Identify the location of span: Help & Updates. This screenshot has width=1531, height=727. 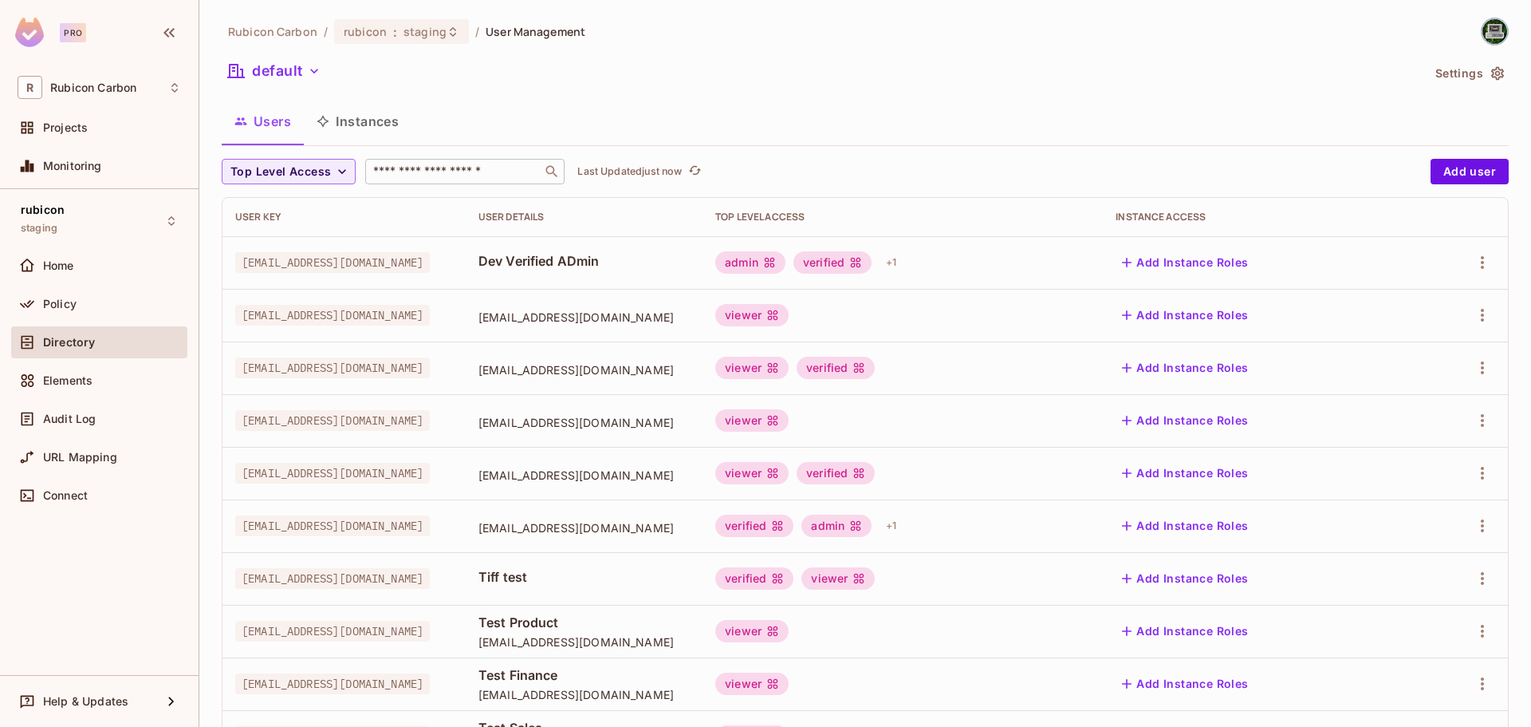
(85, 701).